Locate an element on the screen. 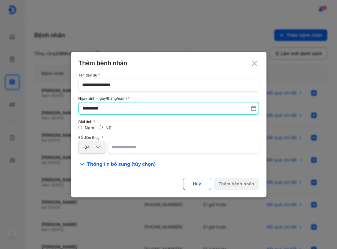 Image resolution: width=337 pixels, height=249 pixels. div: +84 is located at coordinates (88, 147).